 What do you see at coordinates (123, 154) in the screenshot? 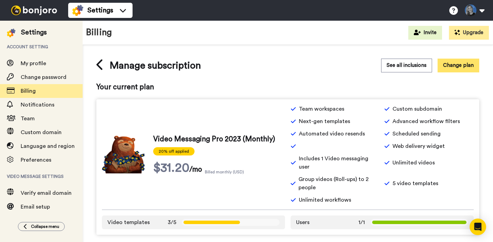
I see `img: vm-pro.png` at bounding box center [123, 154].